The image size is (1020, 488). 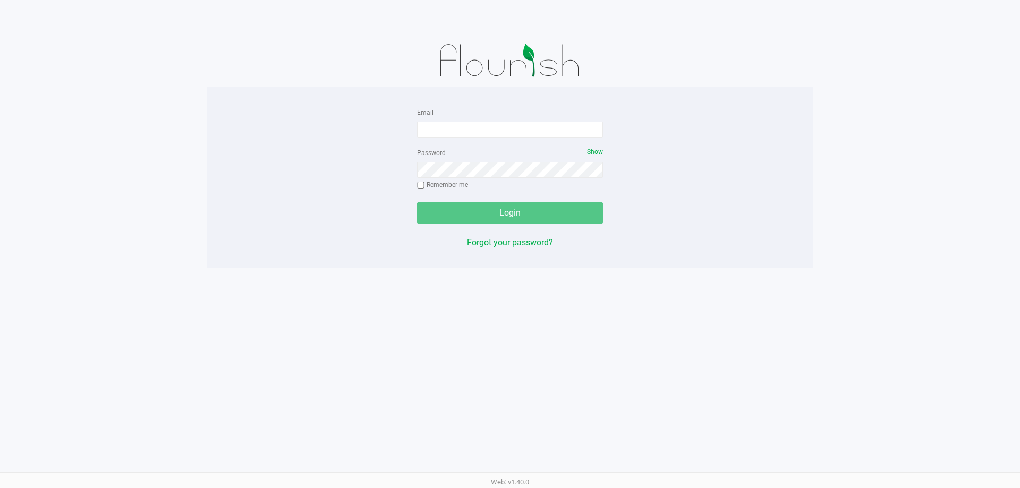 I want to click on span: Show, so click(x=595, y=152).